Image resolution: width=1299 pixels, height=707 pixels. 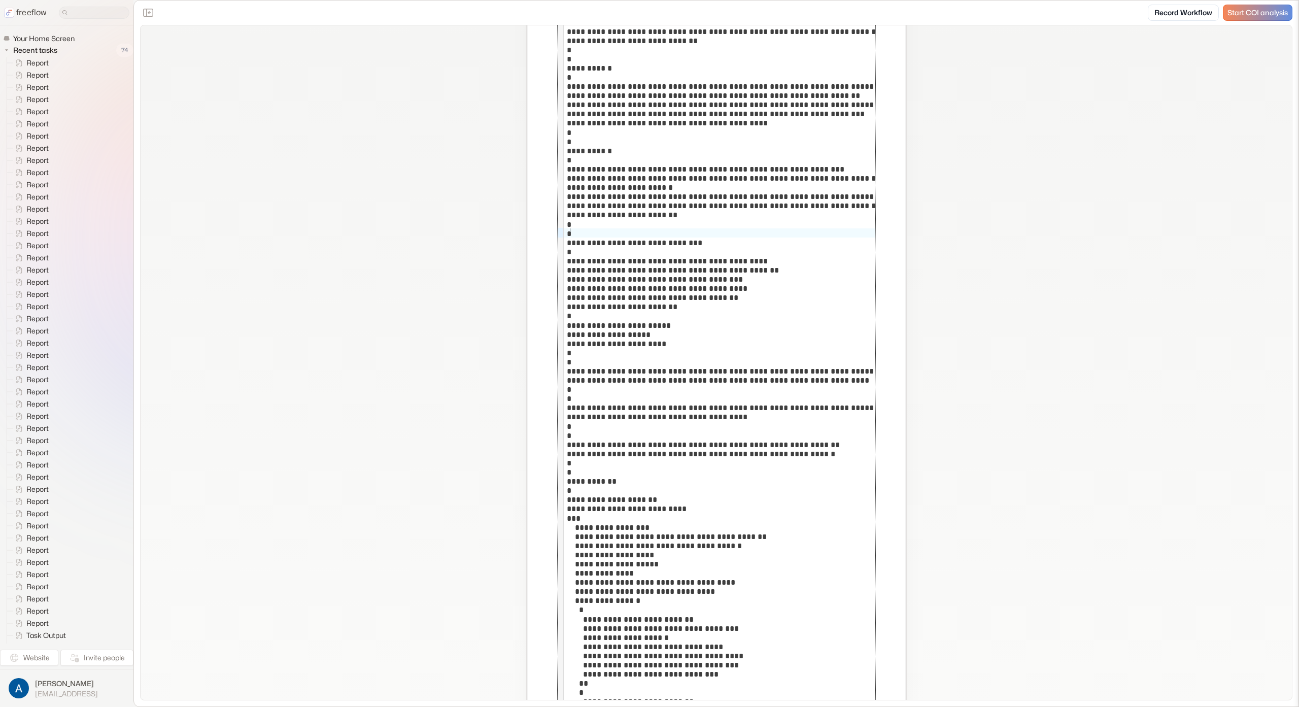 I want to click on button: Recent tasks, so click(x=32, y=50).